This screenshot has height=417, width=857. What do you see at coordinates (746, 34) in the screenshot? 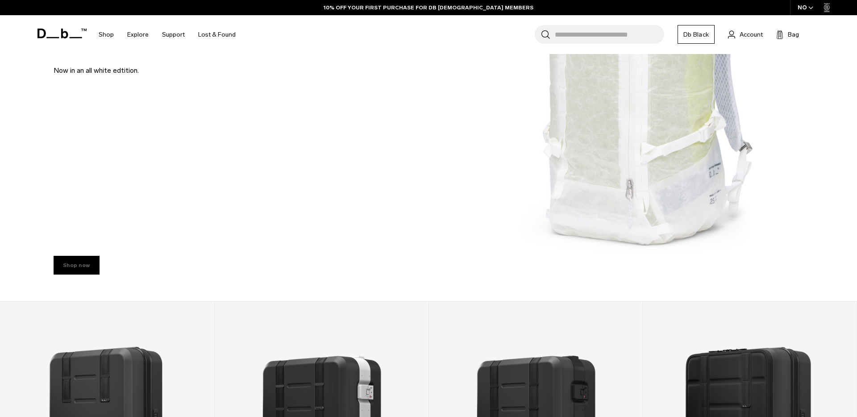
I see `a: Account` at bounding box center [746, 34].